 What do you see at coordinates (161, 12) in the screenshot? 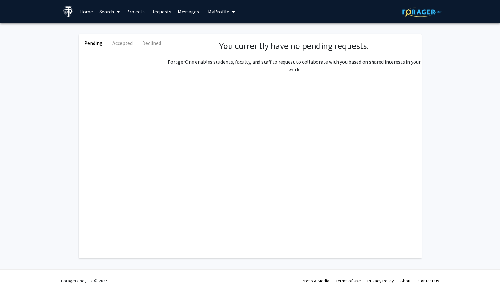
I see `a: Requests` at bounding box center [161, 12].